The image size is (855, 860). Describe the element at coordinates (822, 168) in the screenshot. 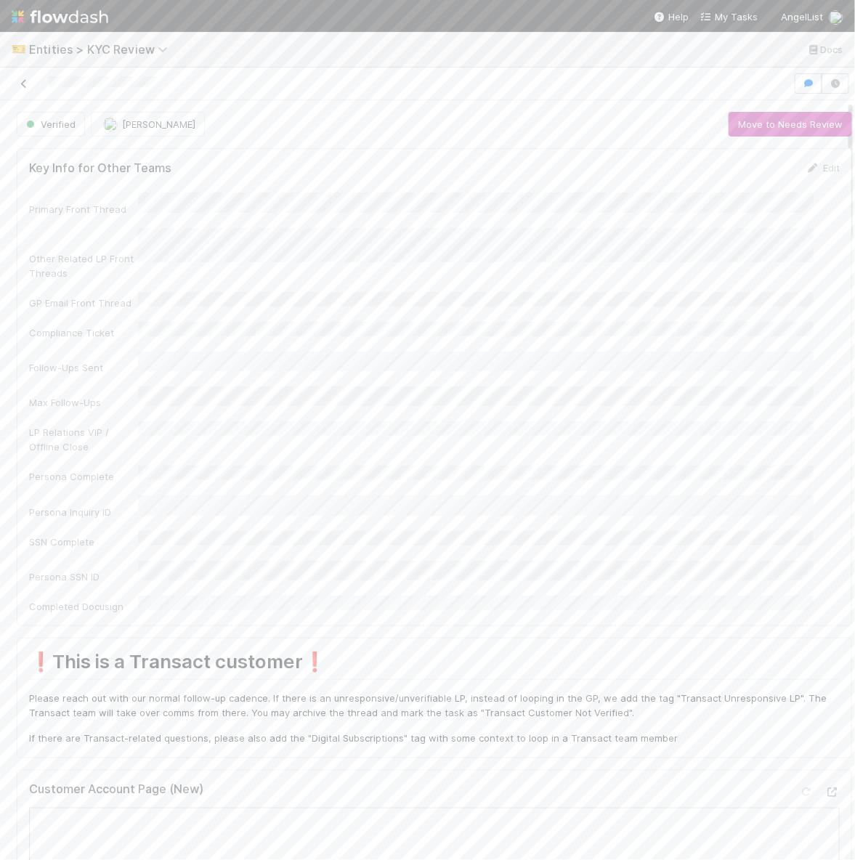

I see `a: Edit` at that location.